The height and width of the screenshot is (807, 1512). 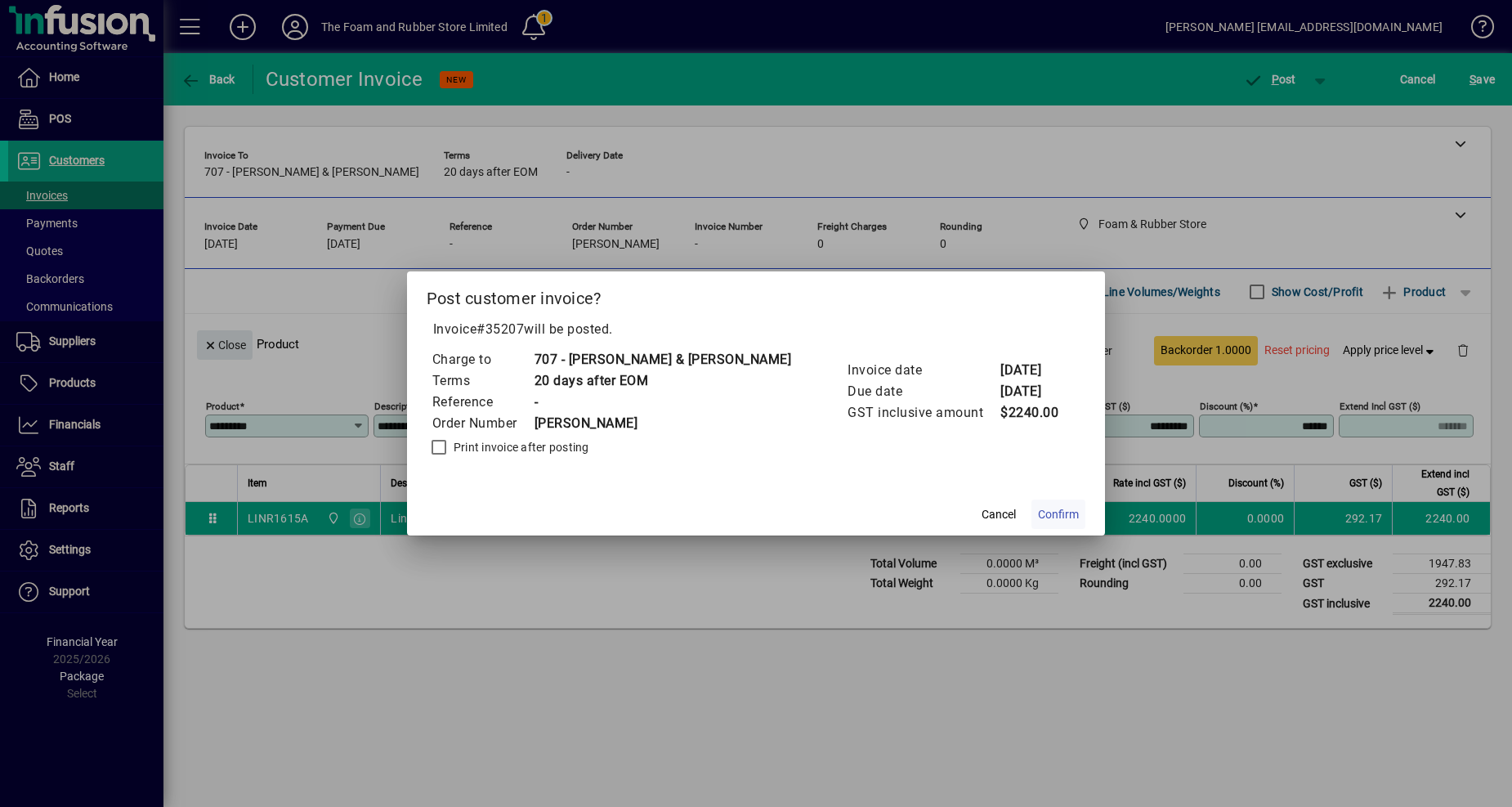 I want to click on span: #35207, so click(x=500, y=329).